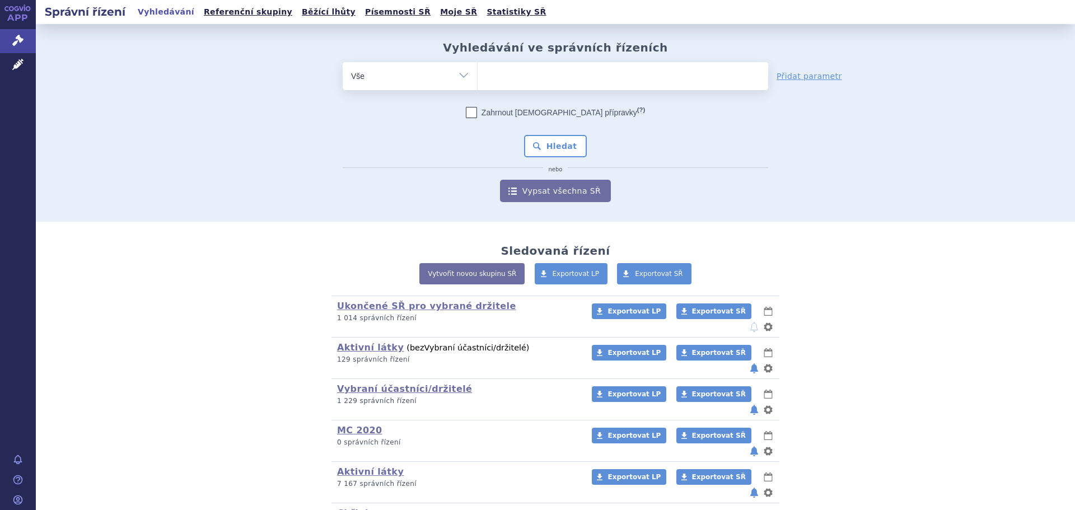 Image resolution: width=1075 pixels, height=510 pixels. What do you see at coordinates (556, 48) in the screenshot?
I see `h2: Vyhledávání ve správních řízeních` at bounding box center [556, 48].